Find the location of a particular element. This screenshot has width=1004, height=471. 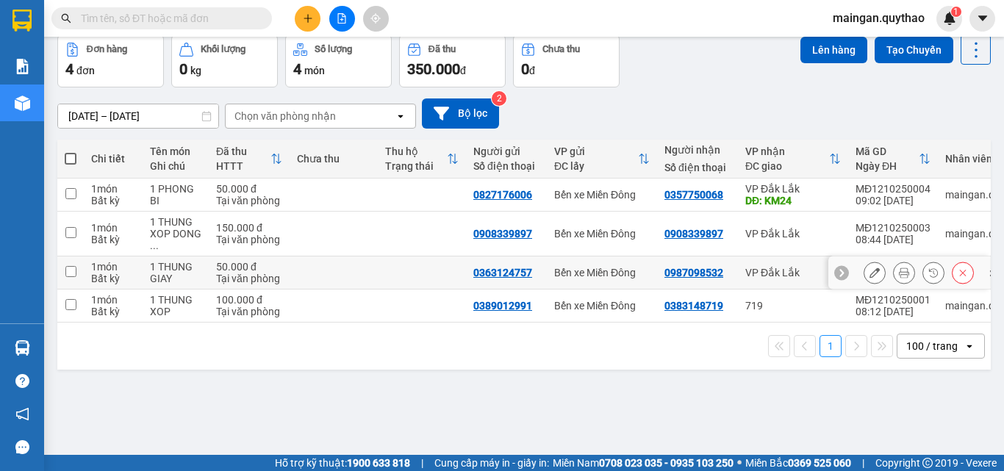

div: ĐC giao is located at coordinates (787, 166).